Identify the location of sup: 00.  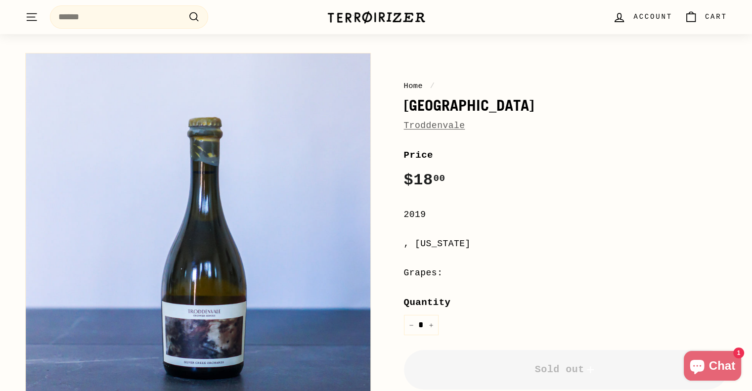
(439, 178).